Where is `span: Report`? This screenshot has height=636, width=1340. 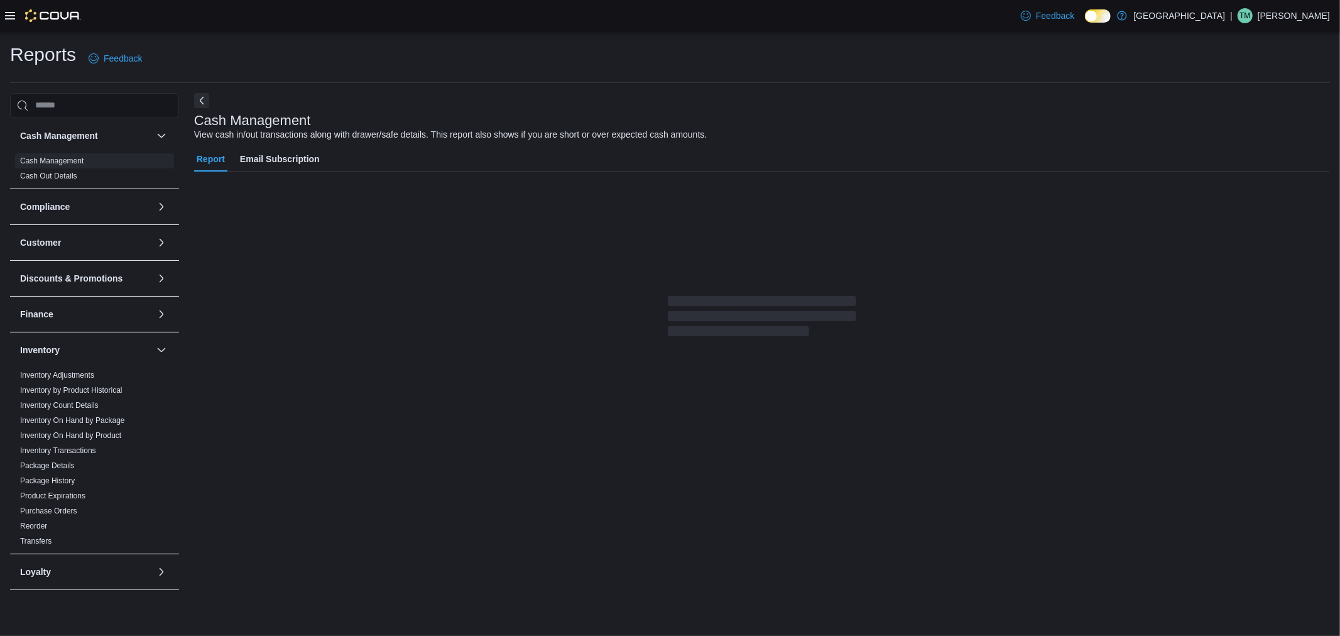 span: Report is located at coordinates (210, 159).